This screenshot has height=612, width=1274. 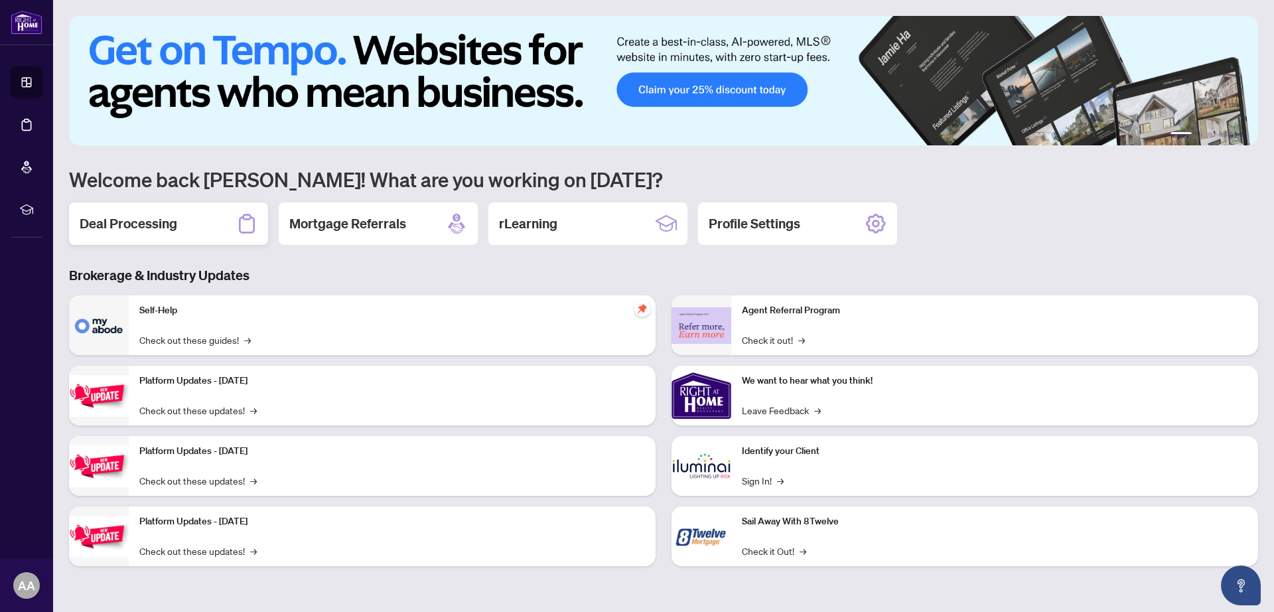 What do you see at coordinates (995, 381) in the screenshot?
I see `p: We want to hear what you think!` at bounding box center [995, 381].